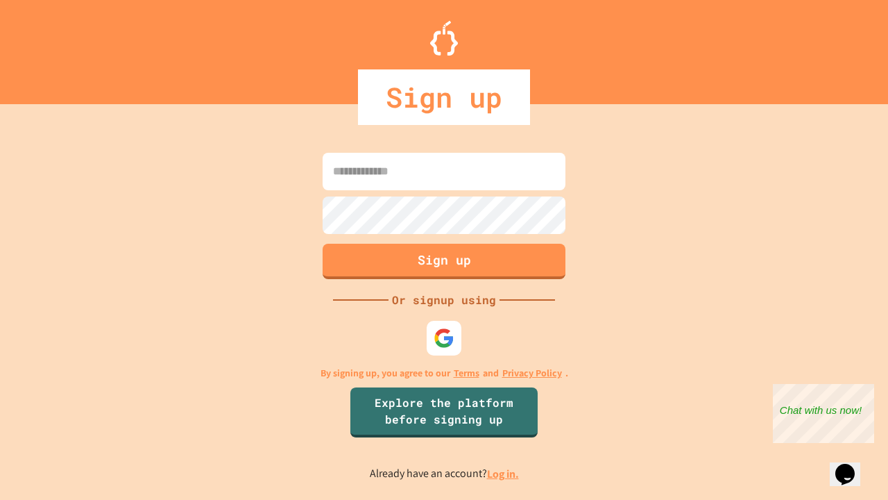 The height and width of the screenshot is (500, 888). Describe the element at coordinates (444, 338) in the screenshot. I see `img: google-icon.svg` at that location.